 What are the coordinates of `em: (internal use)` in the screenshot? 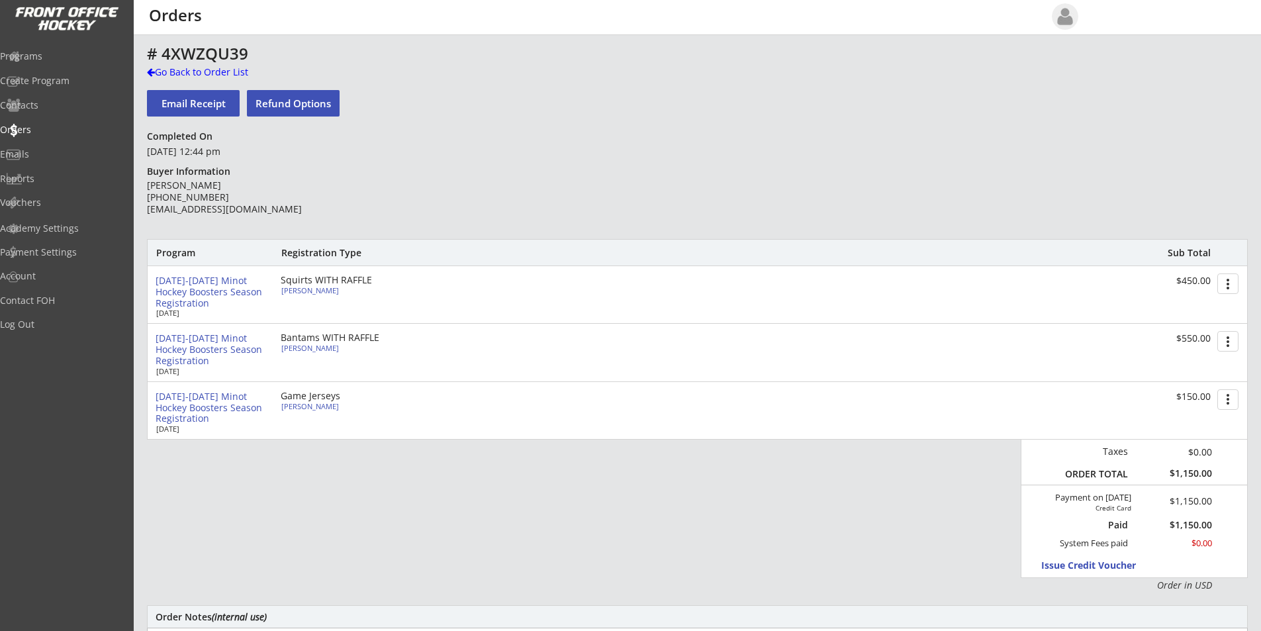 It's located at (239, 616).